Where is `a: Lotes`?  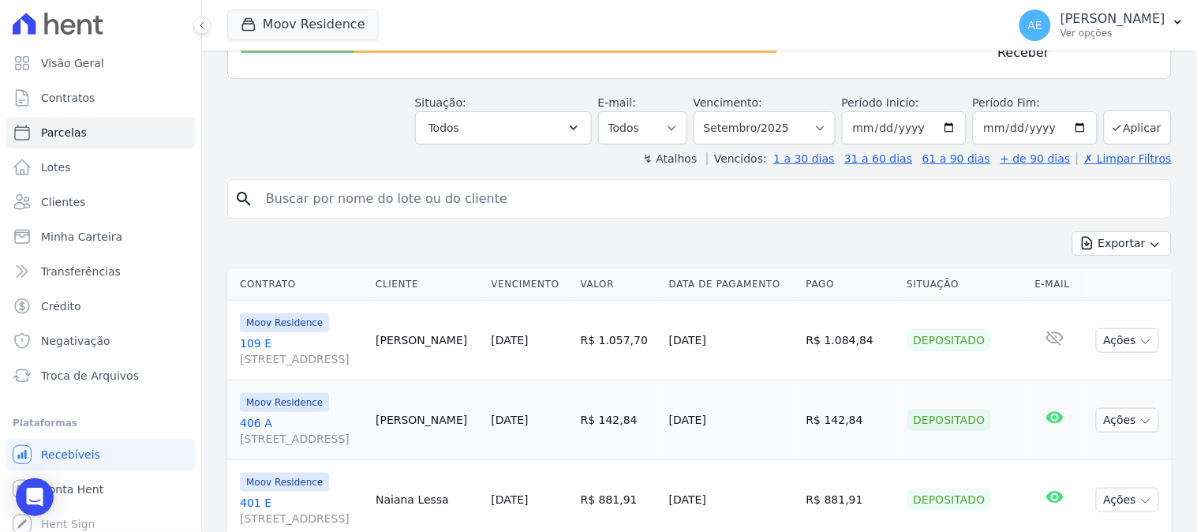
a: Lotes is located at coordinates (100, 167).